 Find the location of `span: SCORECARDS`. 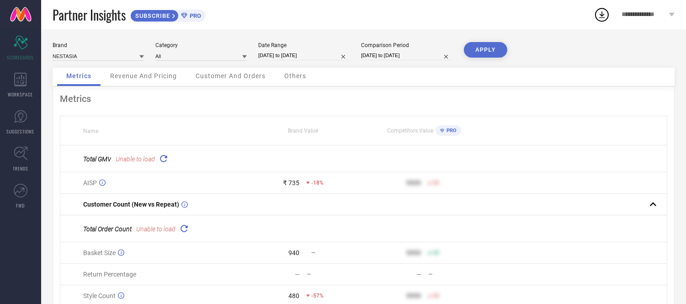

span: SCORECARDS is located at coordinates (21, 57).